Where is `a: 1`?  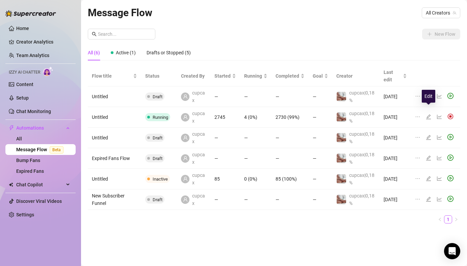
a: 1 is located at coordinates (448, 220).